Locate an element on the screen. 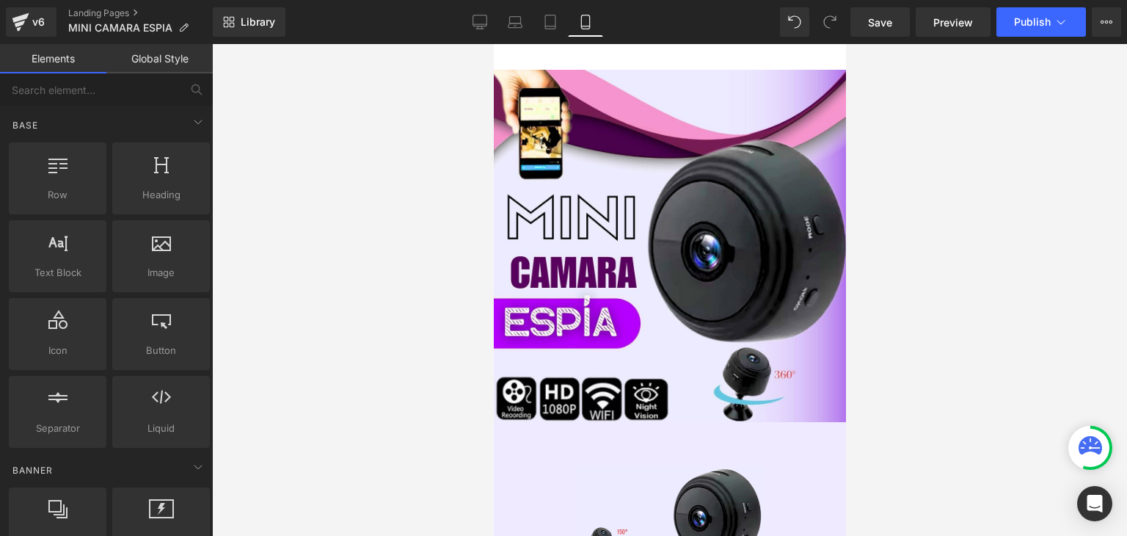  button: Undo is located at coordinates (795, 22).